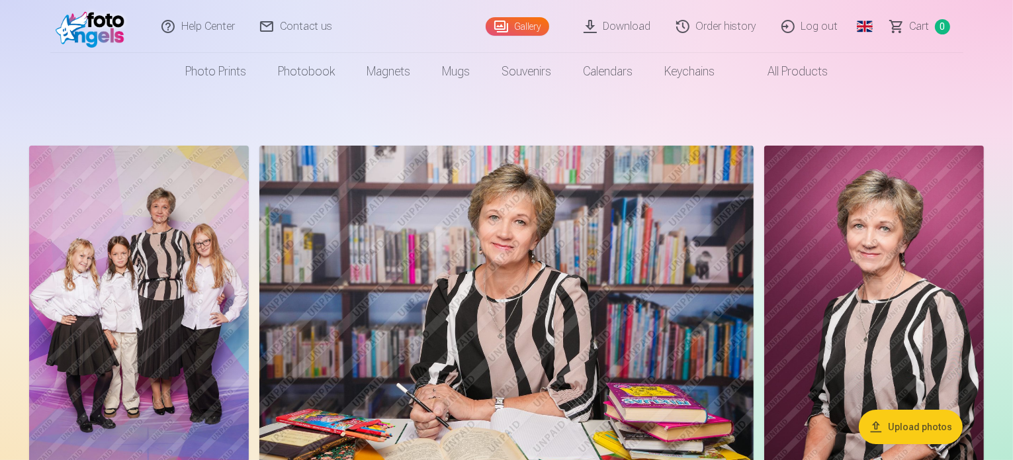  What do you see at coordinates (910, 427) in the screenshot?
I see `button: Upload photos` at bounding box center [910, 427].